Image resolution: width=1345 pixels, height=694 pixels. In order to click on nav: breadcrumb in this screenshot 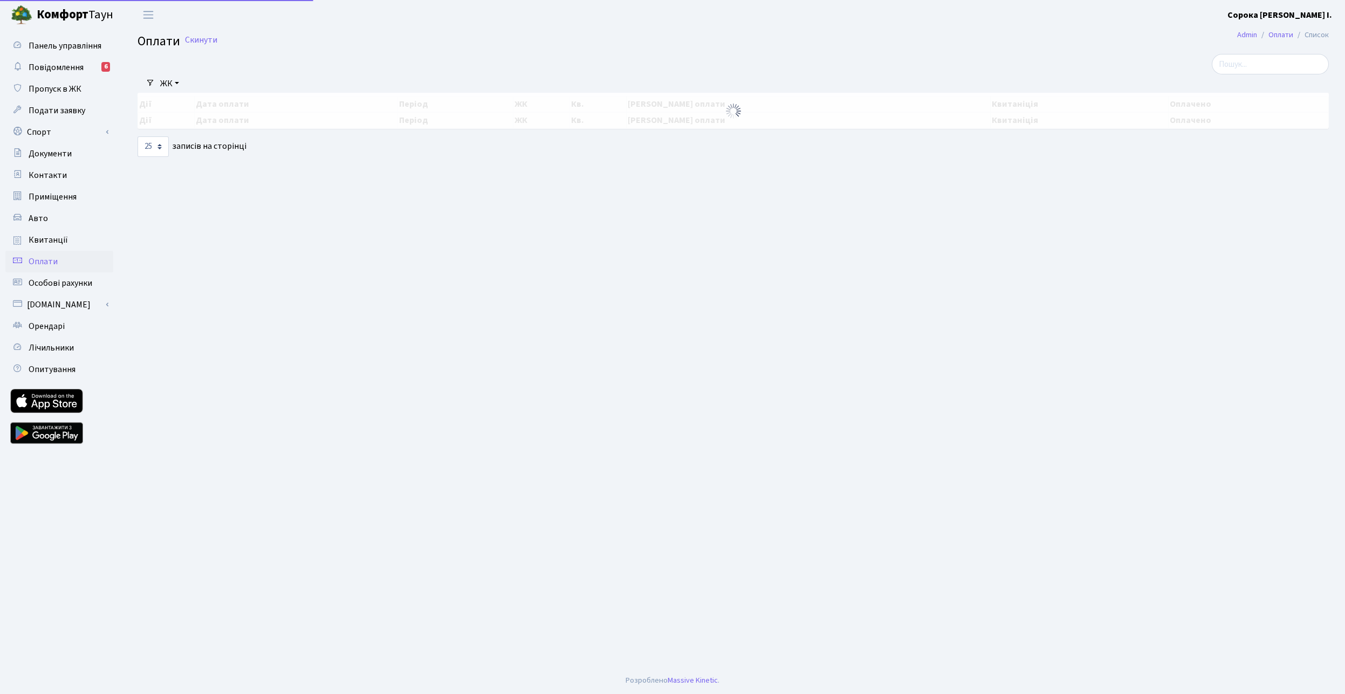, I will do `click(1283, 35)`.